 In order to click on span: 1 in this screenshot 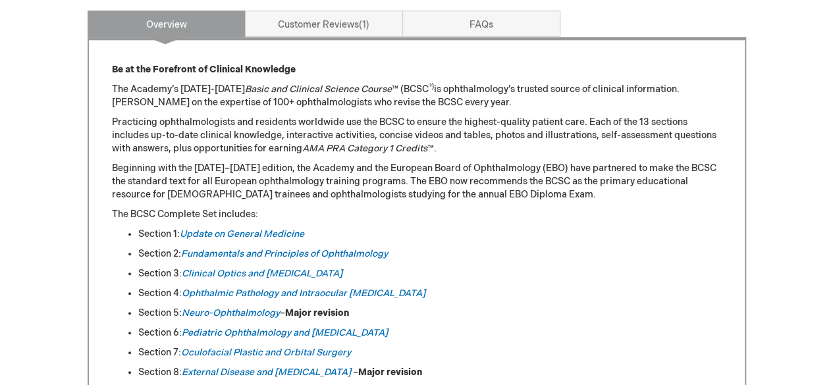, I will do `click(364, 24)`.